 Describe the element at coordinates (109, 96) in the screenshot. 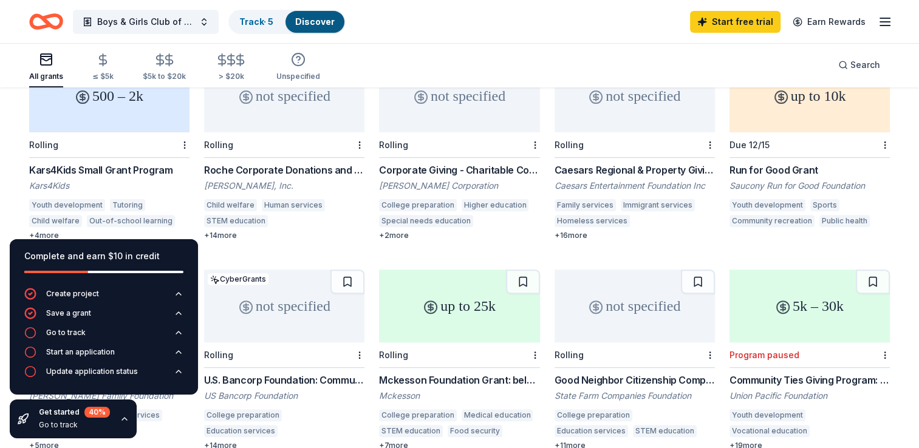

I see `div: 500 – 2k` at that location.